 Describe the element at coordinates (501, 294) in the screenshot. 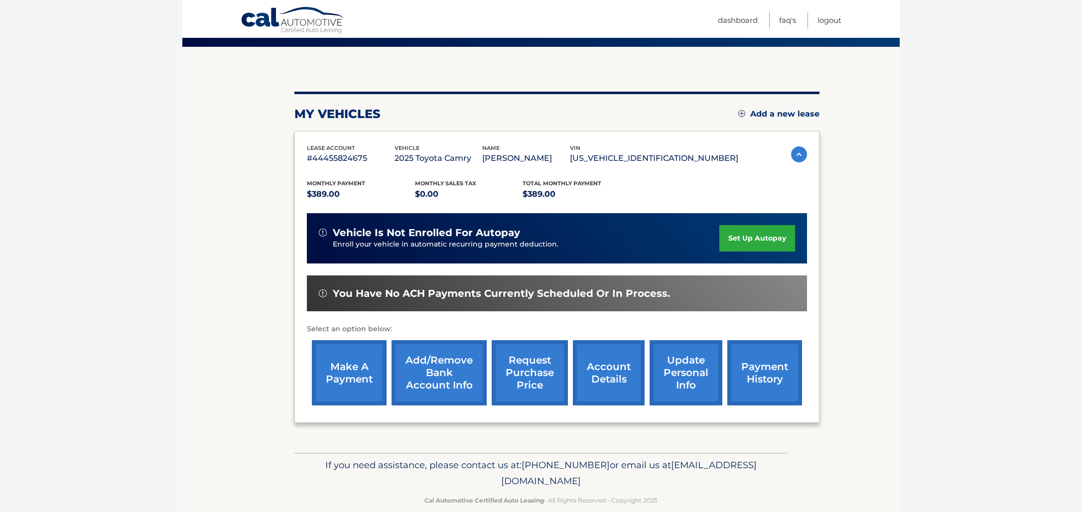

I see `span: You have no ACH payments currently scheduled or in process.` at that location.